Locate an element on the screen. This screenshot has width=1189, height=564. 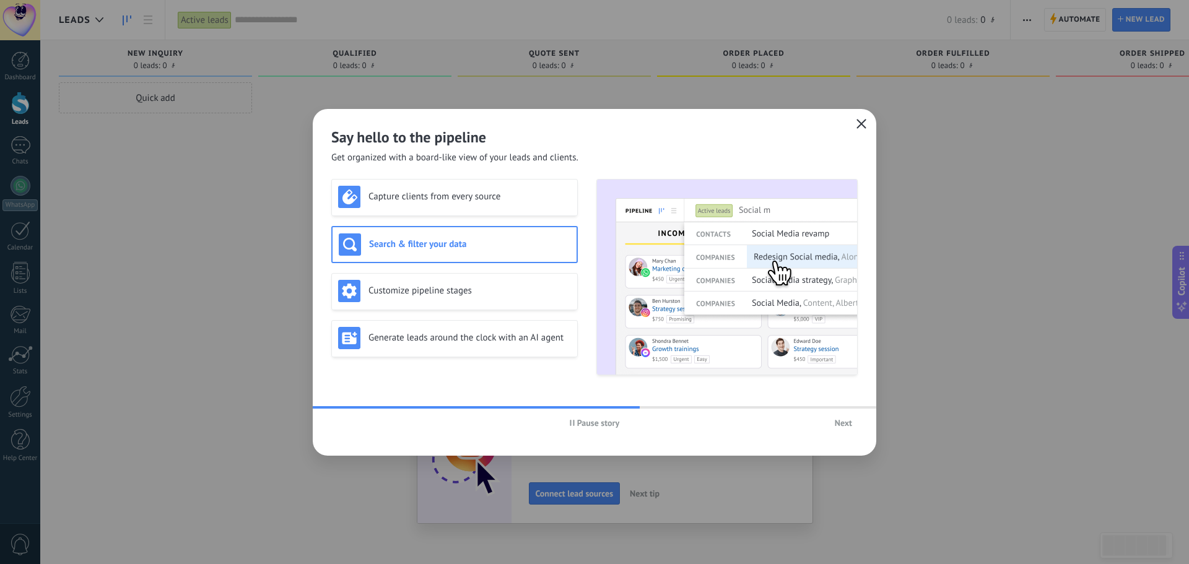
span: Get organized with a board-like view of your leads and clients. is located at coordinates (454, 158).